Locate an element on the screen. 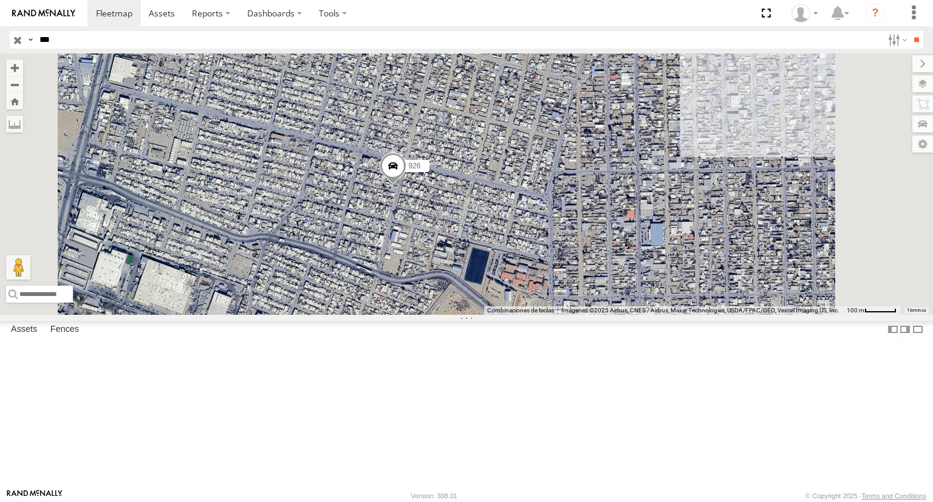  label: Hide Summary Table is located at coordinates (918, 329).